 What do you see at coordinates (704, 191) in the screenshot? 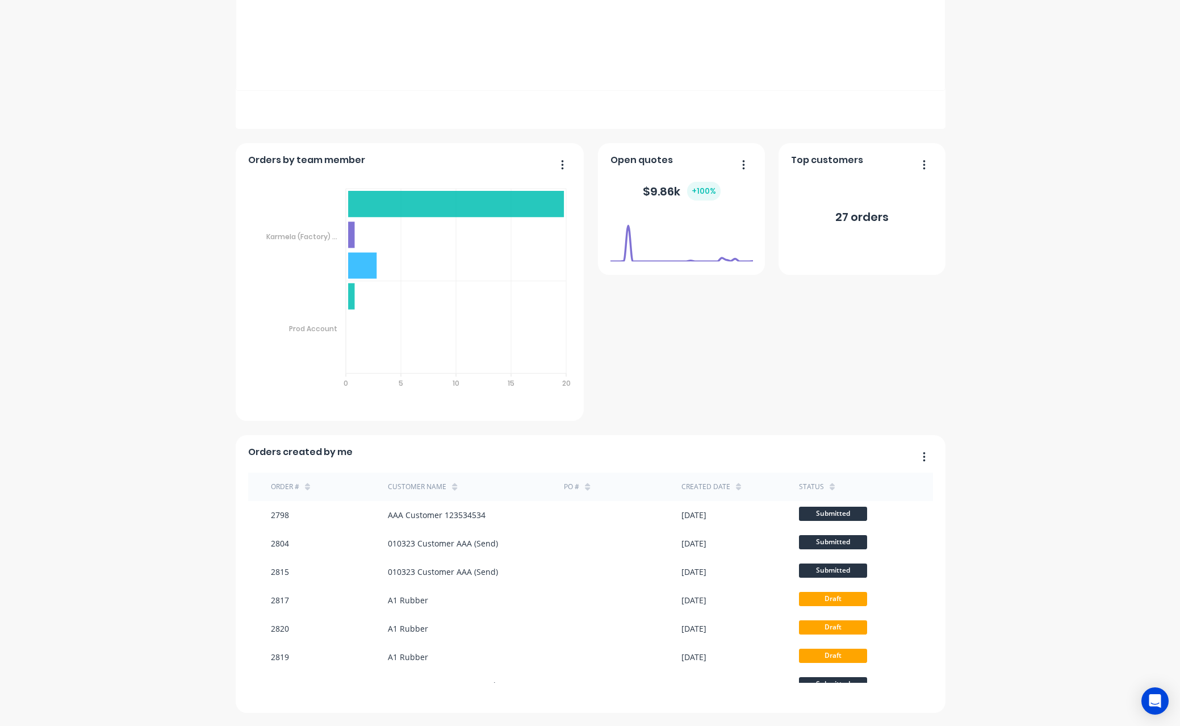
I see `div: + 100 %` at bounding box center [704, 191].